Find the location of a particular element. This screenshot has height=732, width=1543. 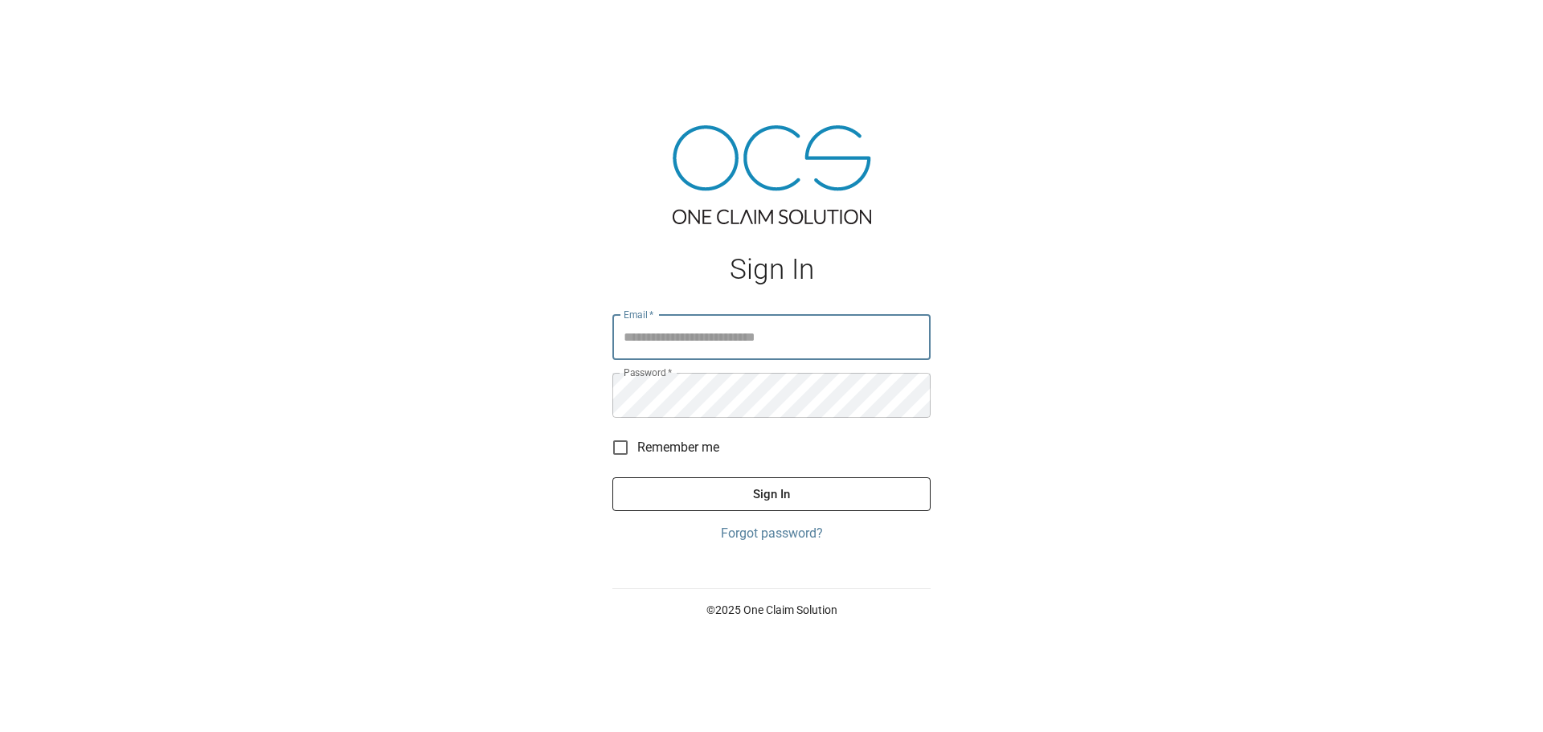

img: ocs-logo-white-transparent.png is located at coordinates (51, 26).